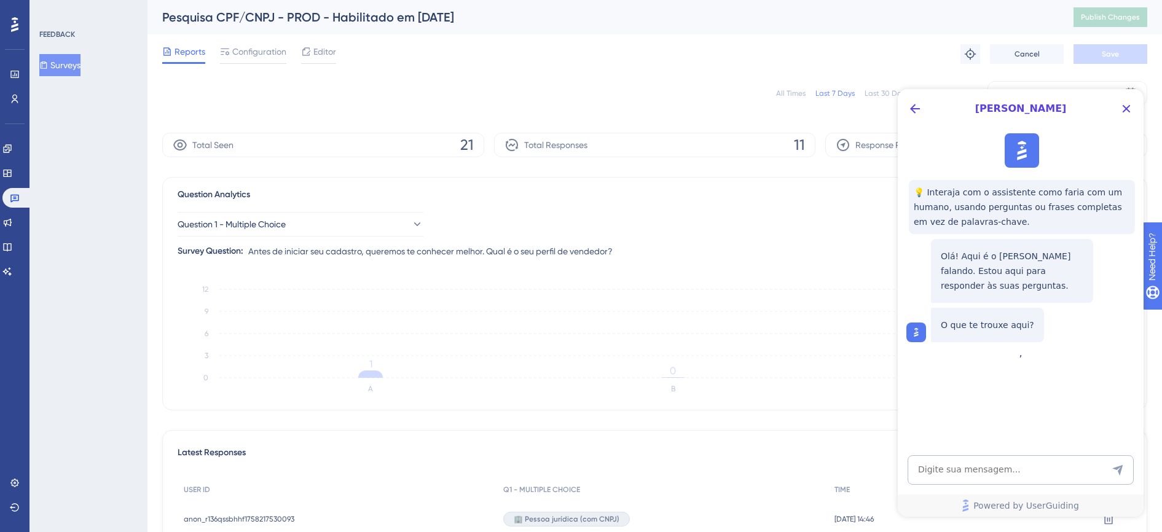 This screenshot has width=1162, height=532. I want to click on span: 🏢 Pessoa jurídica (com CNPJ), so click(566, 519).